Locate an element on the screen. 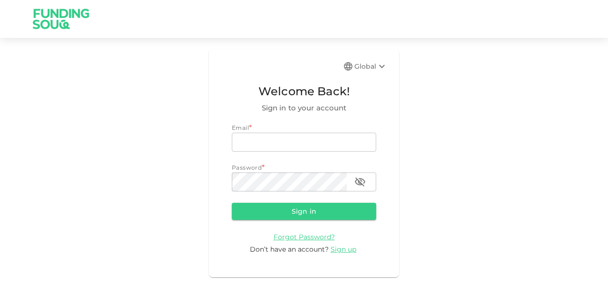 Image resolution: width=608 pixels, height=299 pixels. input: email is located at coordinates (304, 142).